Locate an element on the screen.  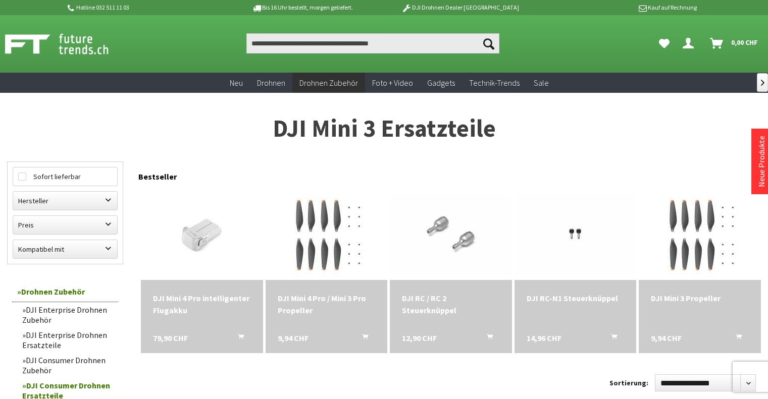
span: 12,90 CHF is located at coordinates (419, 338).